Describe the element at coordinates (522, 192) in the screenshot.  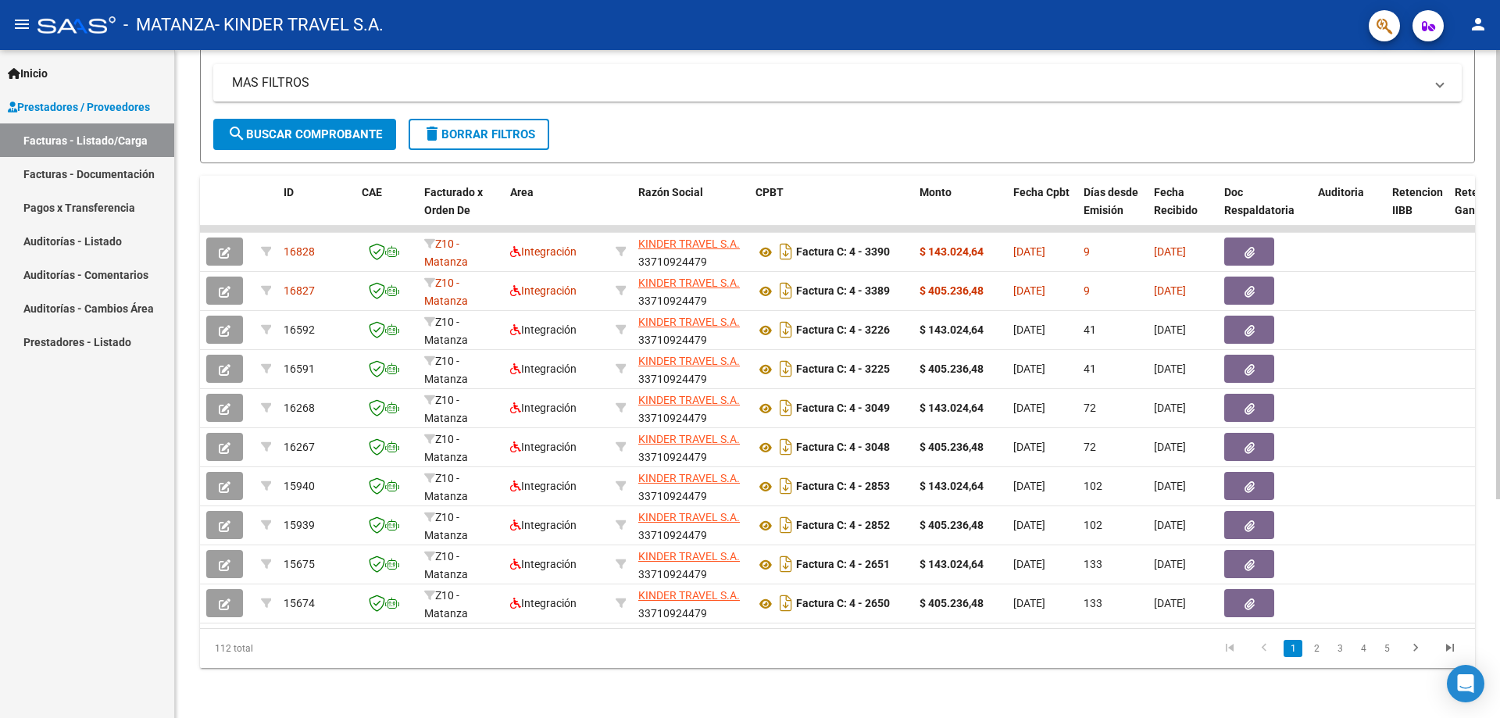
I see `span: Area` at that location.